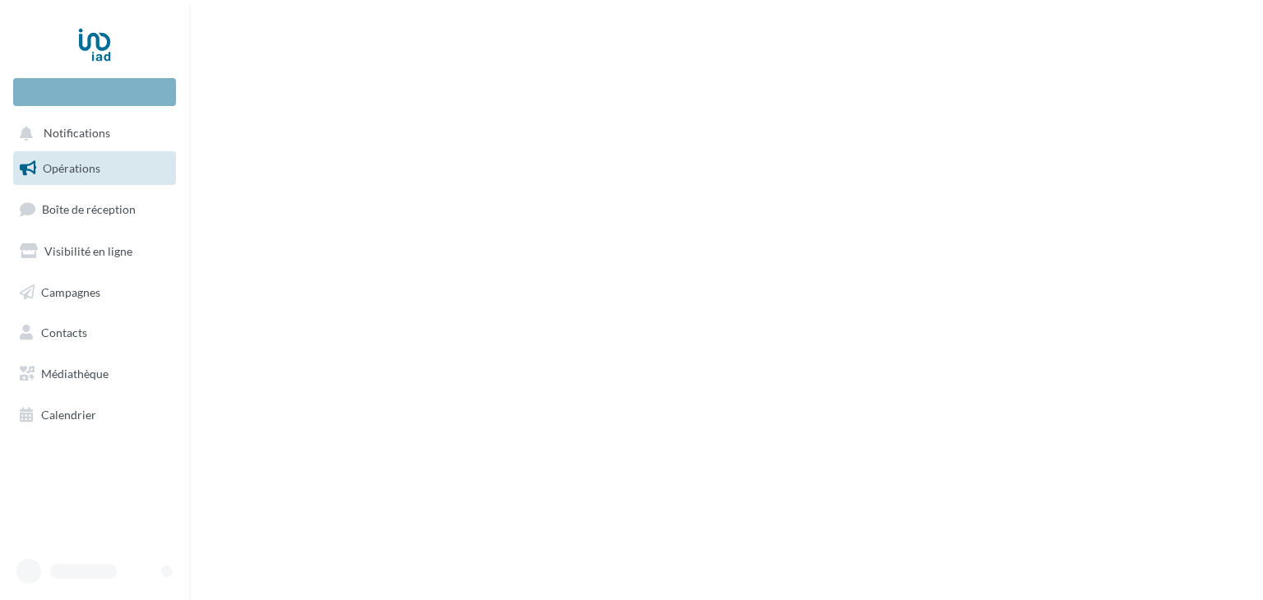 The image size is (1263, 600). Describe the element at coordinates (75, 373) in the screenshot. I see `span: Médiathèque` at that location.